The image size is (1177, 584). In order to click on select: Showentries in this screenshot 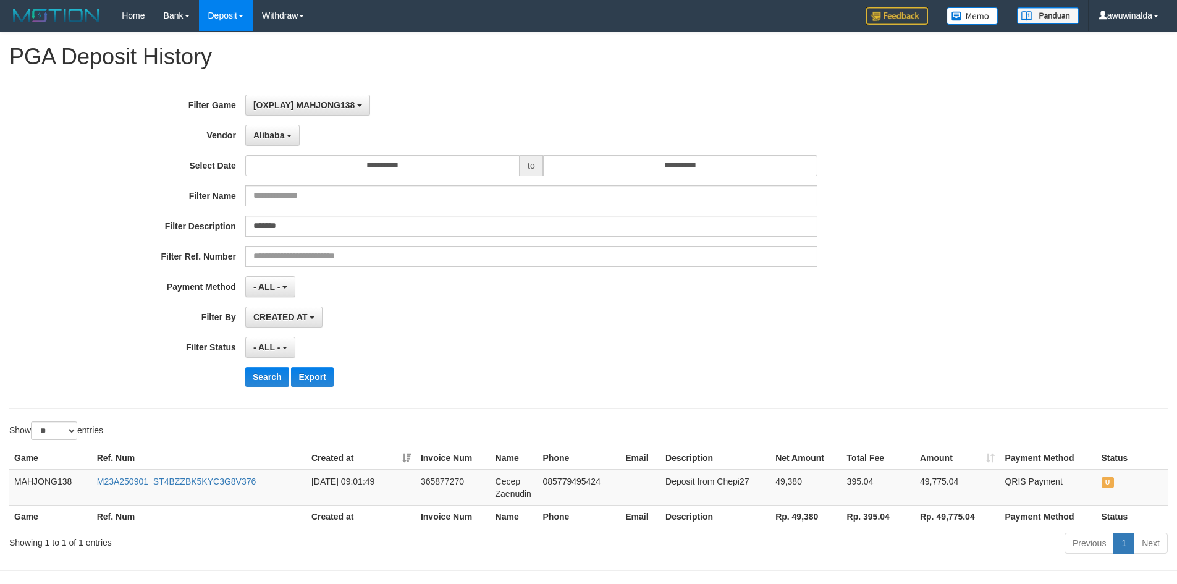, I will do `click(54, 431)`.